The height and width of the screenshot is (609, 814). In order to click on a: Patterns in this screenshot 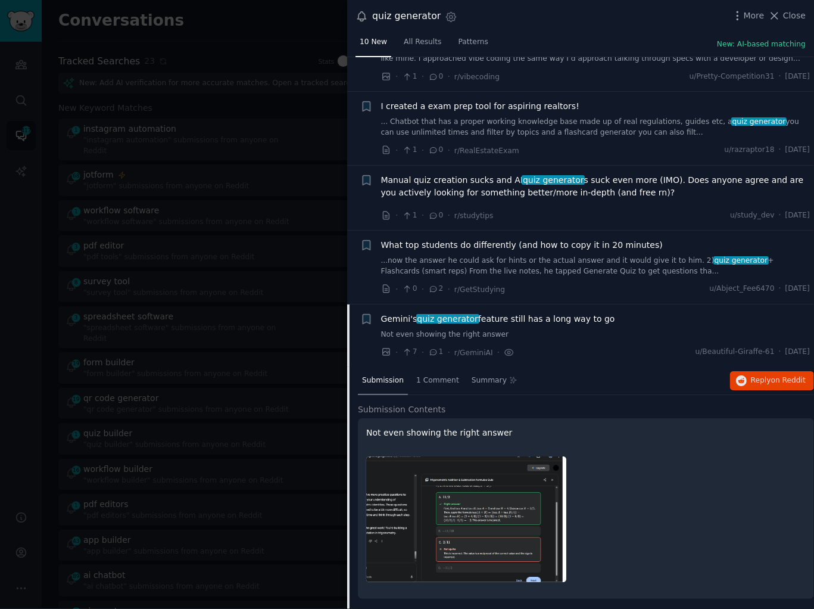, I will do `click(474, 45)`.